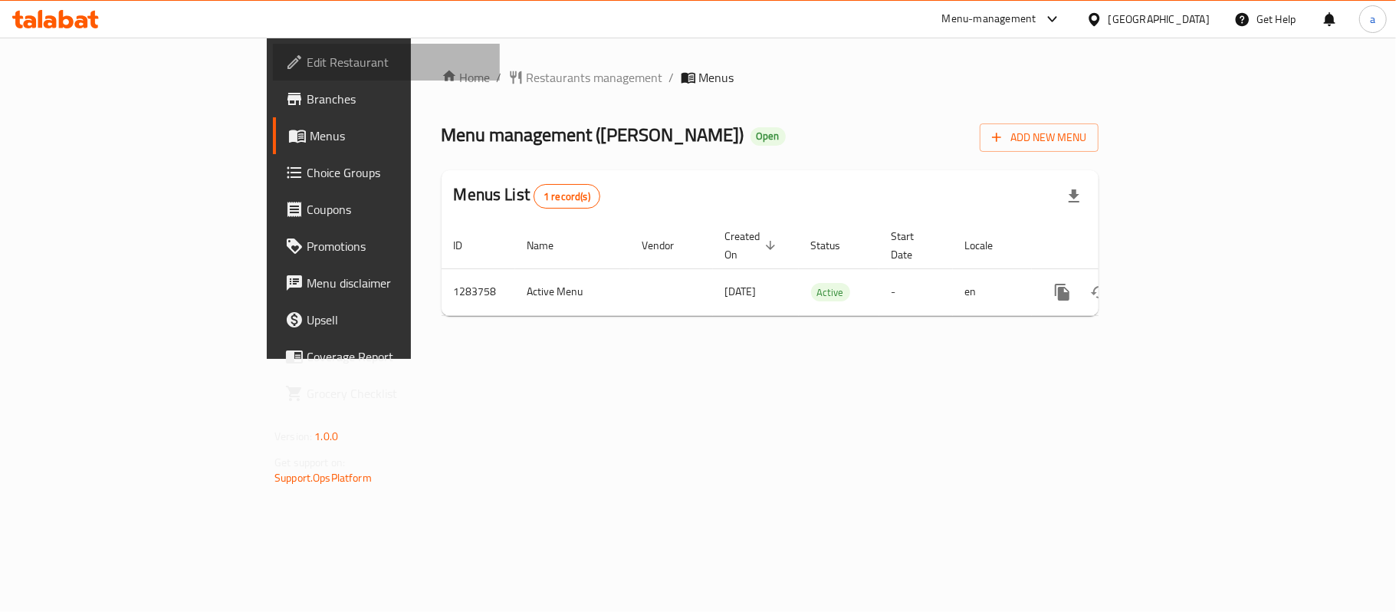 Image resolution: width=1396 pixels, height=612 pixels. I want to click on span: Status, so click(835, 245).